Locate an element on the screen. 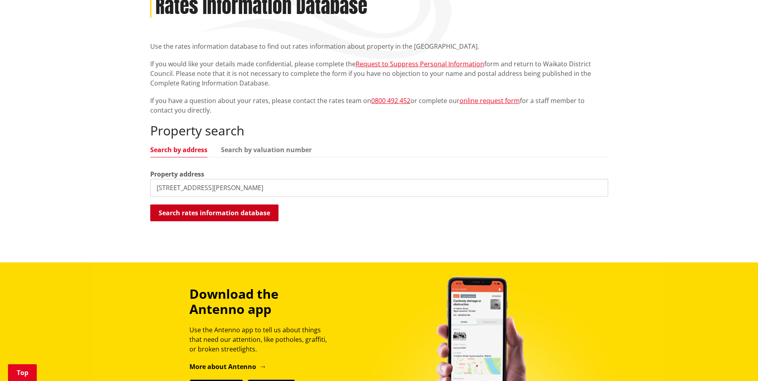 The width and height of the screenshot is (758, 381). p: Use the rates information database to find out rates information about property in the [GEOGRAPHI... is located at coordinates (379, 46).